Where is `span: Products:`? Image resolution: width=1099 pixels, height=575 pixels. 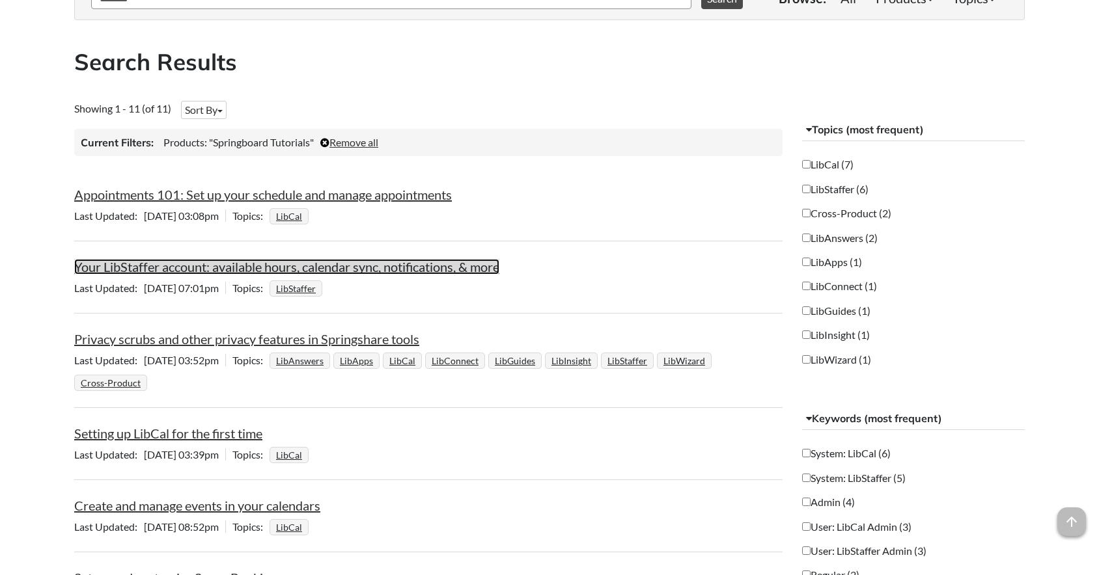
span: Products: is located at coordinates (185, 142).